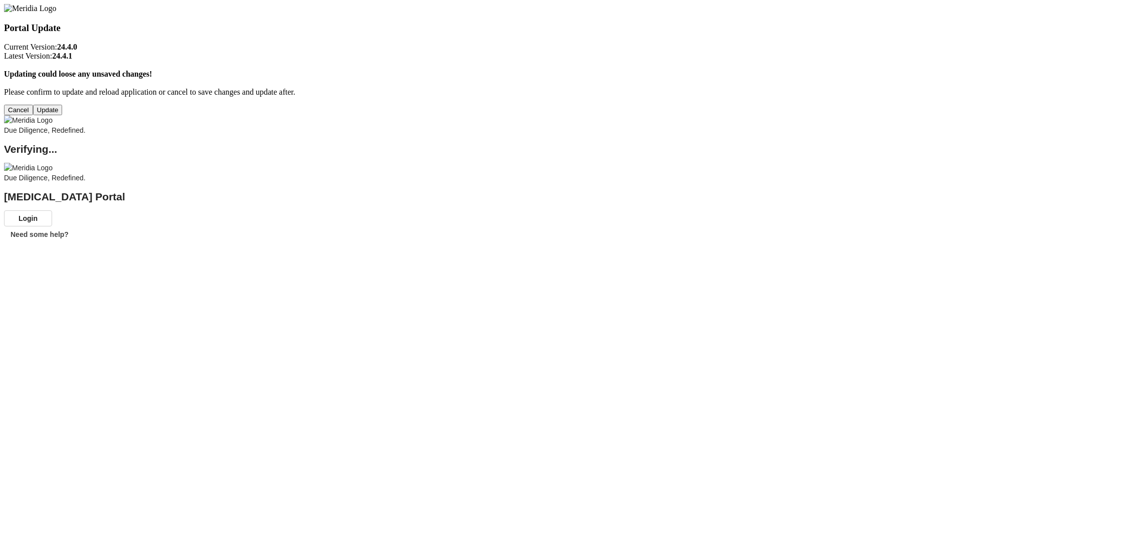 This screenshot has height=558, width=1122. I want to click on strong: 24.4.0, so click(67, 47).